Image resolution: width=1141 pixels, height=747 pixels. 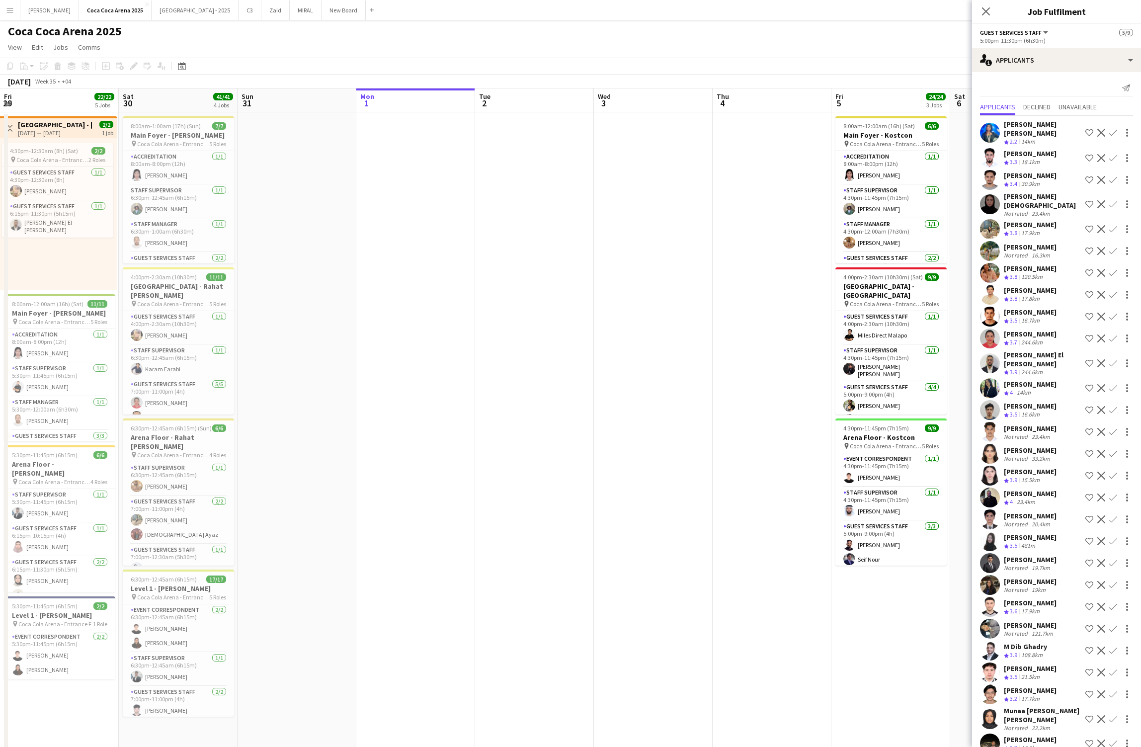 What do you see at coordinates (1013, 654) in the screenshot?
I see `span: 3.9` at bounding box center [1013, 654].